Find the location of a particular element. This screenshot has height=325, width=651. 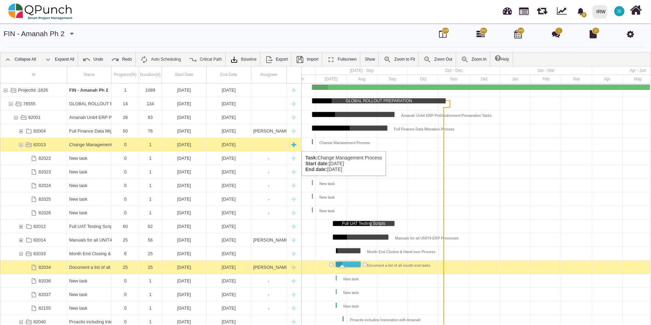

div: 62 is located at coordinates (150, 226).